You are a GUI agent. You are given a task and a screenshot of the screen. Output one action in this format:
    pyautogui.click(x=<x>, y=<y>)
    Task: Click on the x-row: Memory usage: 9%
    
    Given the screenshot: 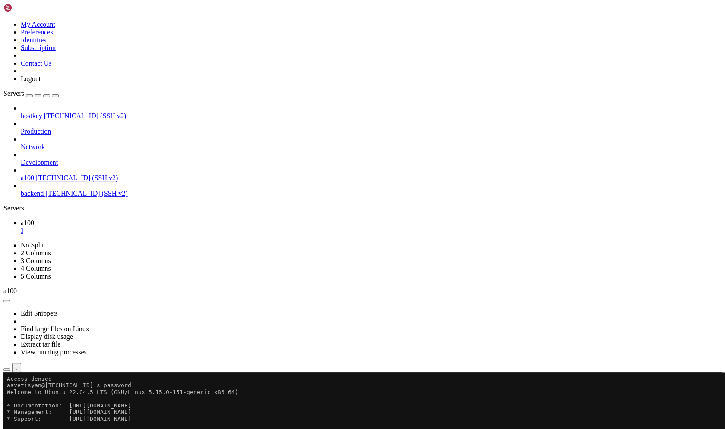 What is the action you would take?
    pyautogui.click(x=307, y=86)
    